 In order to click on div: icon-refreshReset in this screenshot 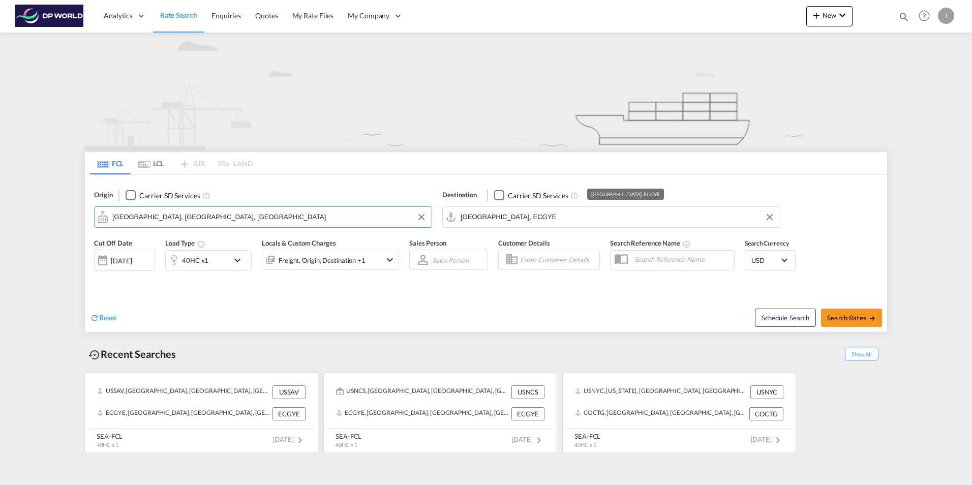, I will do `click(103, 318)`.